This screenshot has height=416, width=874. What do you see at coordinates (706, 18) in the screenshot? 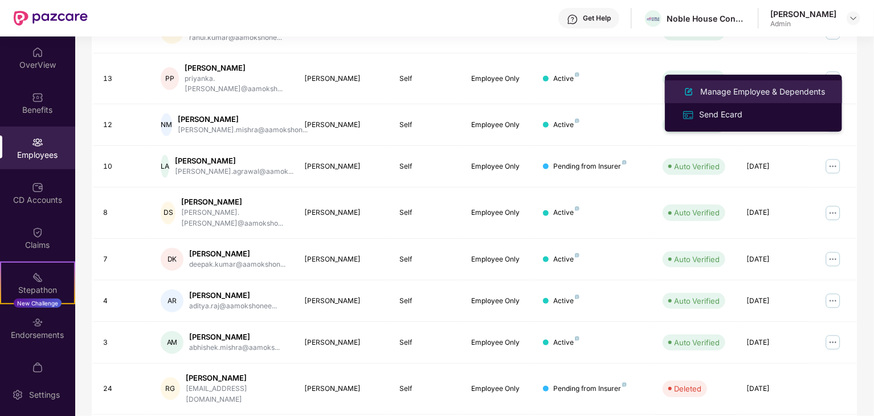
I see `div: Noble House Consulting` at bounding box center [706, 18].